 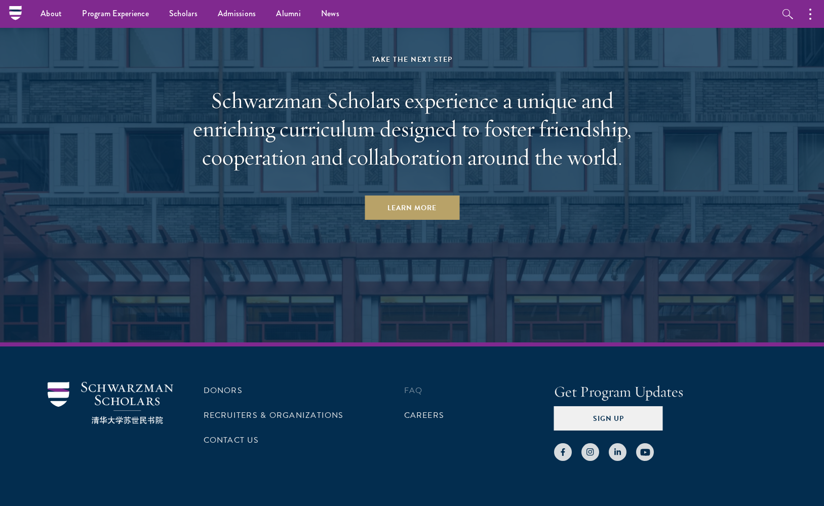 What do you see at coordinates (223, 390) in the screenshot?
I see `a: Donors` at bounding box center [223, 390].